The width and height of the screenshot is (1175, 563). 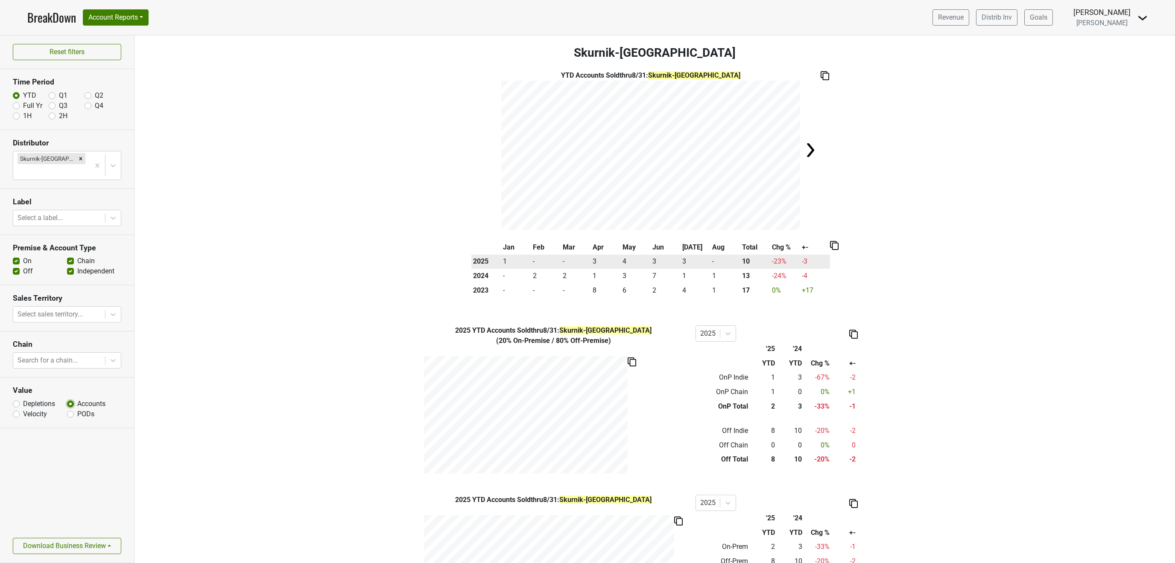 I want to click on img: Dropdown Menu, so click(x=1142, y=18).